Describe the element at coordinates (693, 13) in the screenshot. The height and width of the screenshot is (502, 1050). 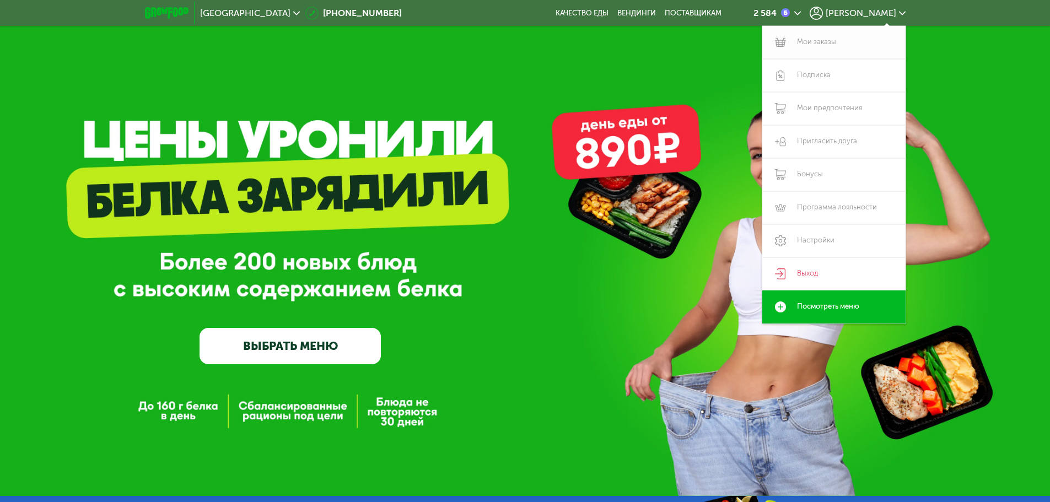
I see `div: поставщикам` at that location.